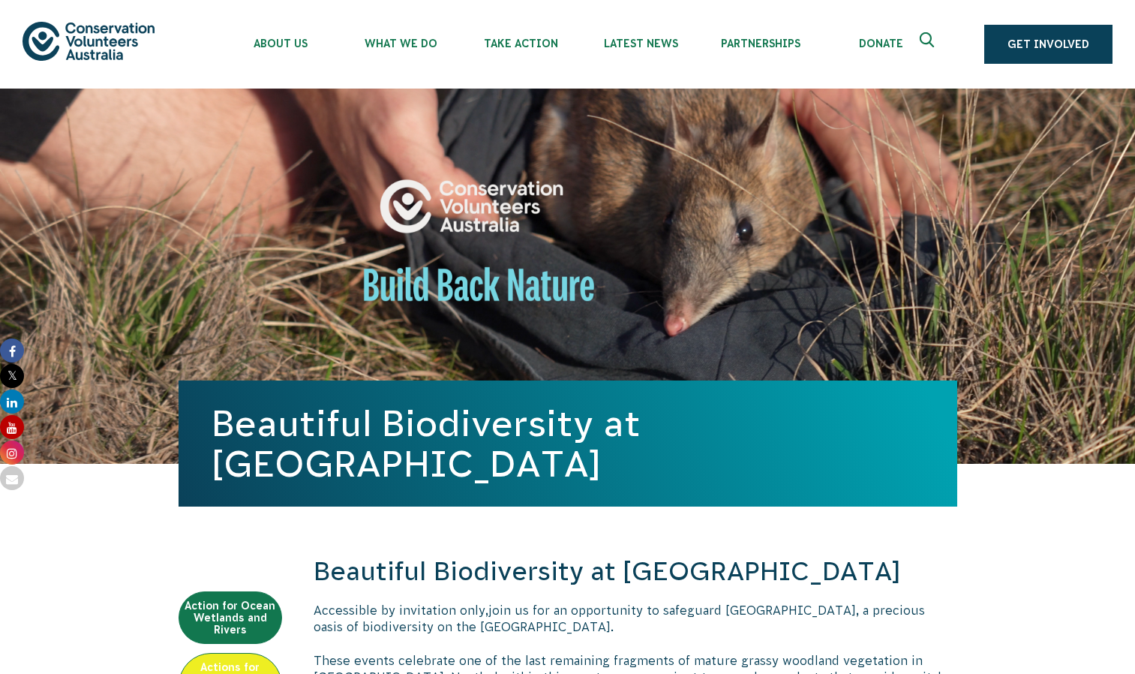 Image resolution: width=1135 pixels, height=674 pixels. Describe the element at coordinates (761, 44) in the screenshot. I see `span: Partnerships` at that location.